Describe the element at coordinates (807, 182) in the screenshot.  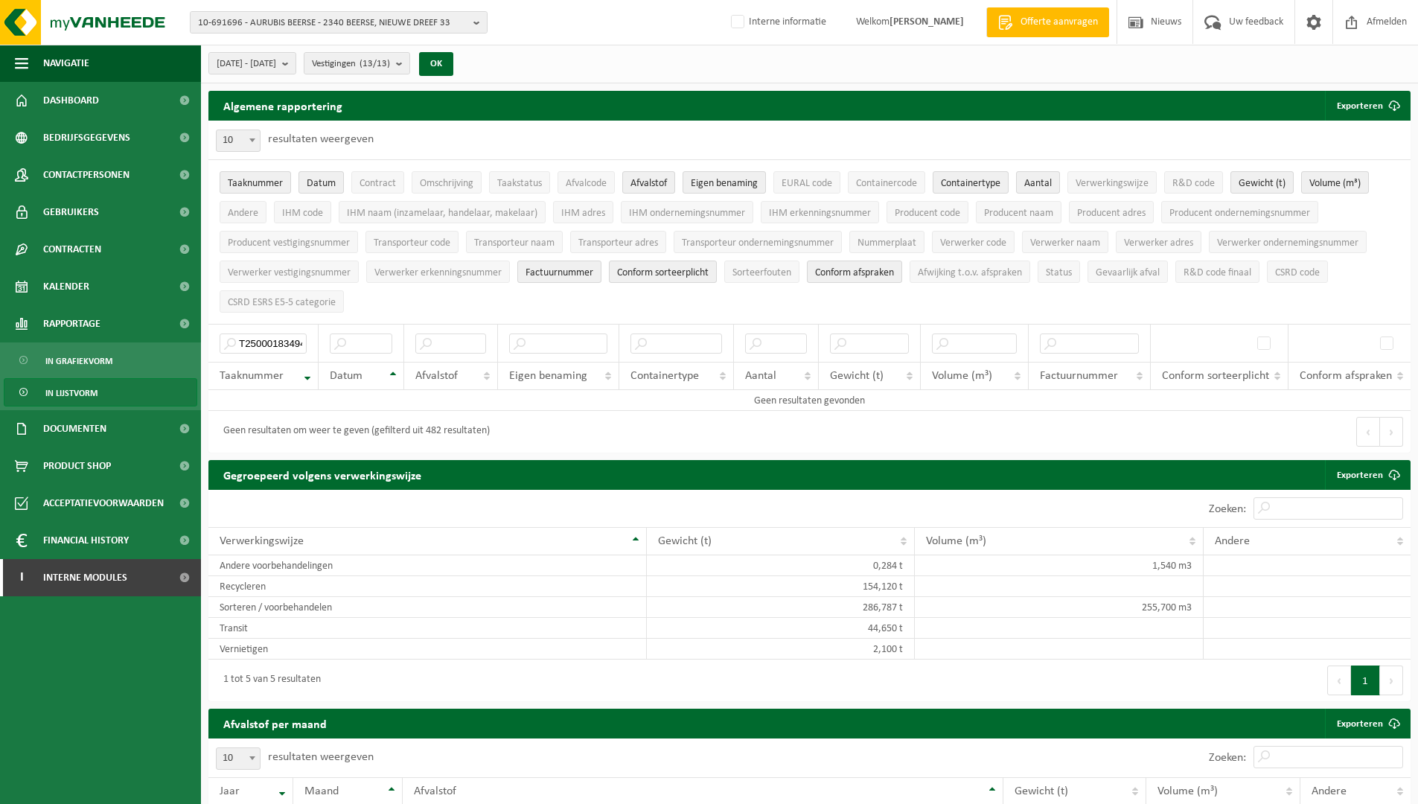
I see `button: EURAL codeEURAL code: Activate to sort` at that location.